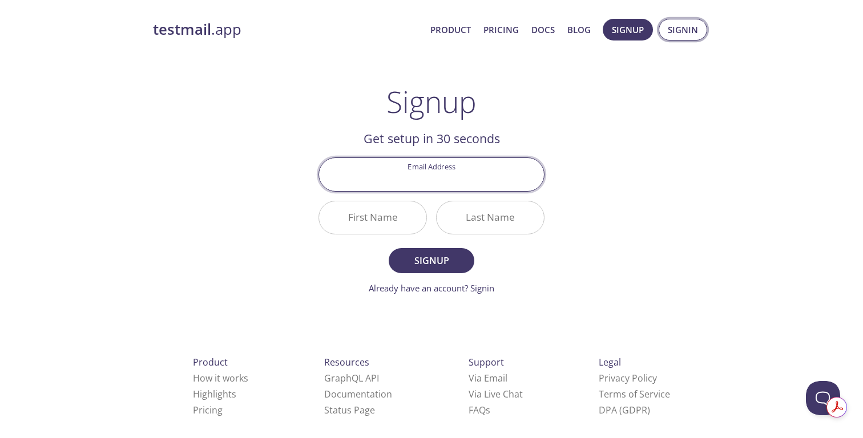  What do you see at coordinates (431, 139) in the screenshot?
I see `h2: Get setup in 30 seconds` at bounding box center [431, 139].